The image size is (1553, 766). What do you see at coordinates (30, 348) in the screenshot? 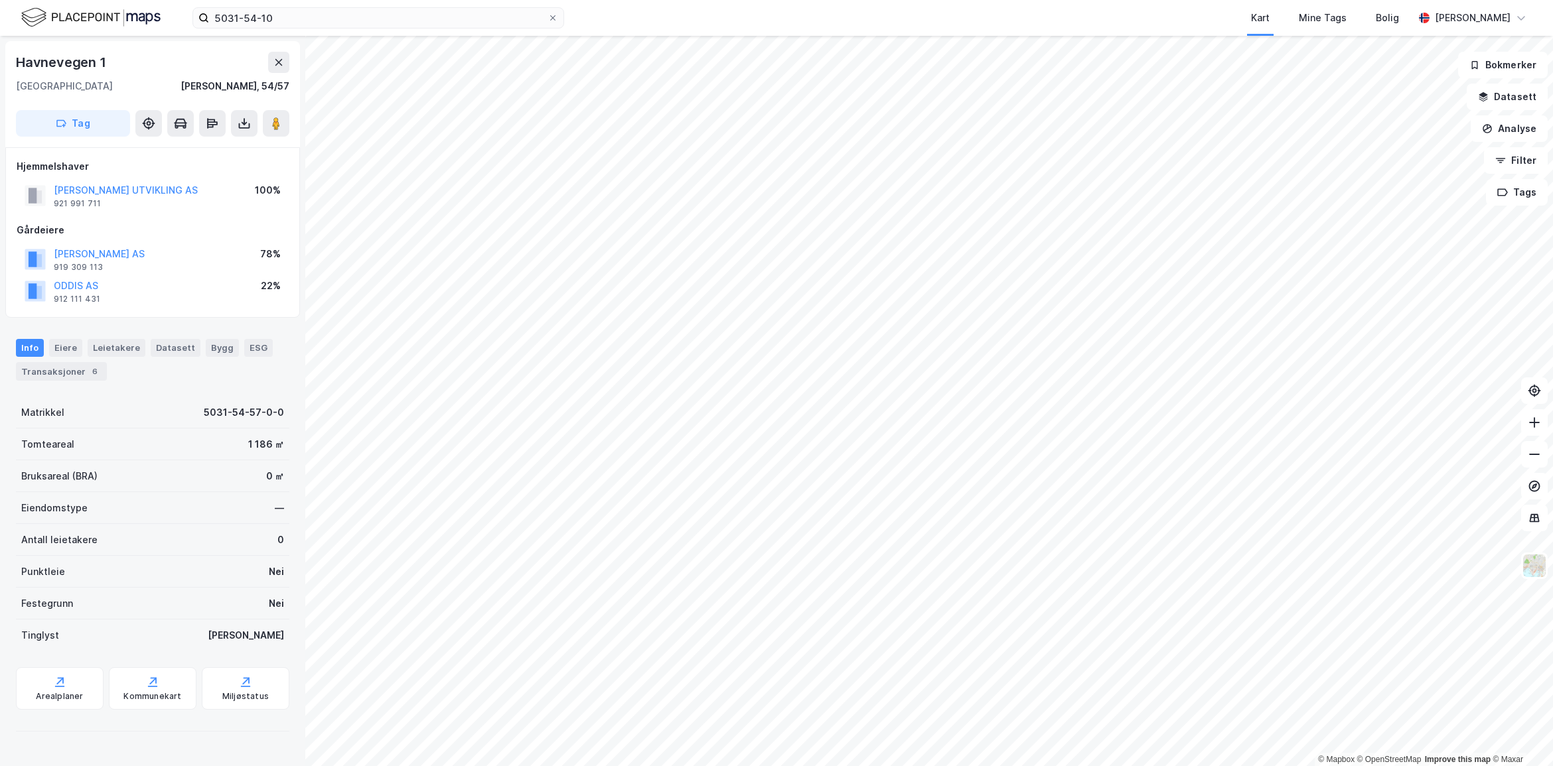
I see `div: Info` at bounding box center [30, 348].